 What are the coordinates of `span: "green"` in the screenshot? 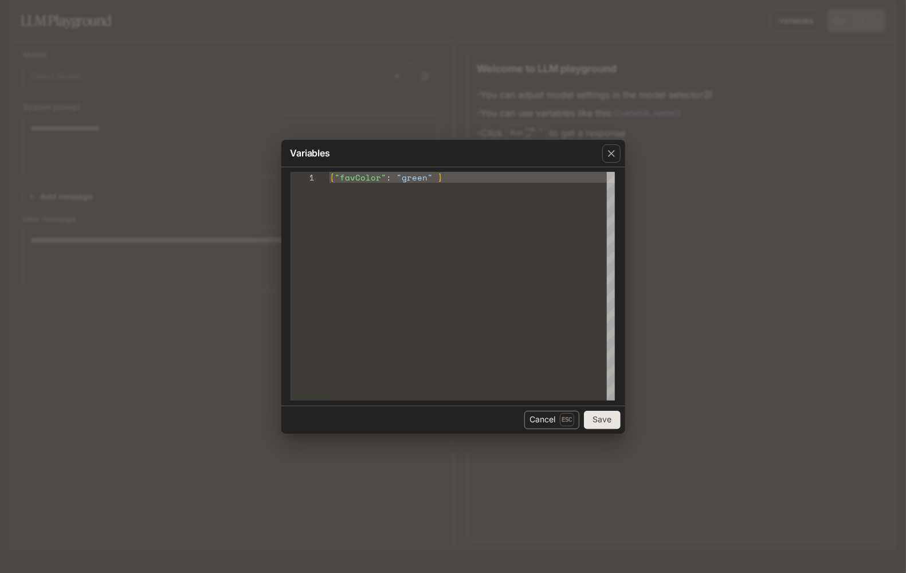 It's located at (414, 177).